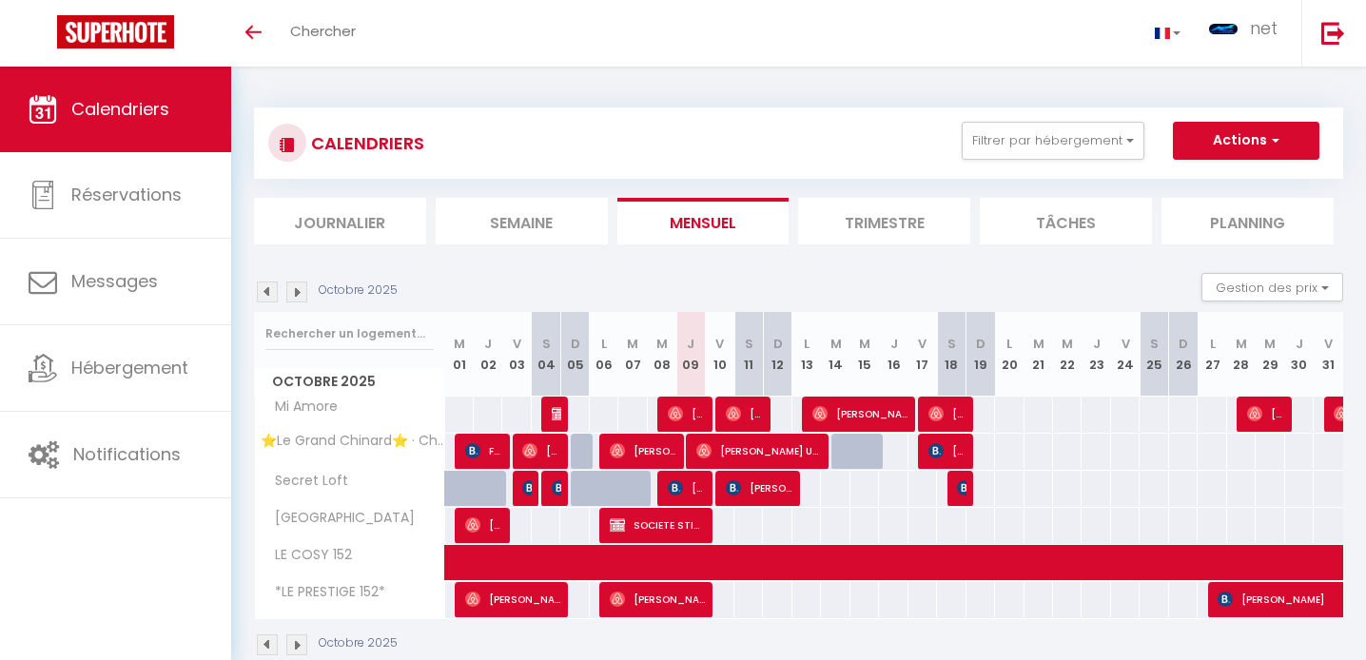  I want to click on span: ⭐Le Grand Chinard⭐ · Charmant et Cosy avec un Emplacement Idéal, so click(353, 440).